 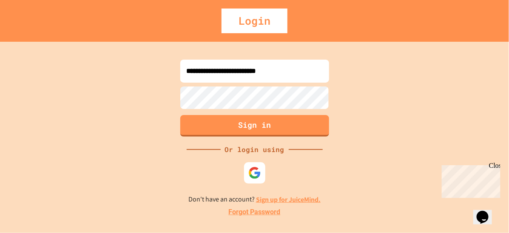 I want to click on div: Login, so click(x=254, y=21).